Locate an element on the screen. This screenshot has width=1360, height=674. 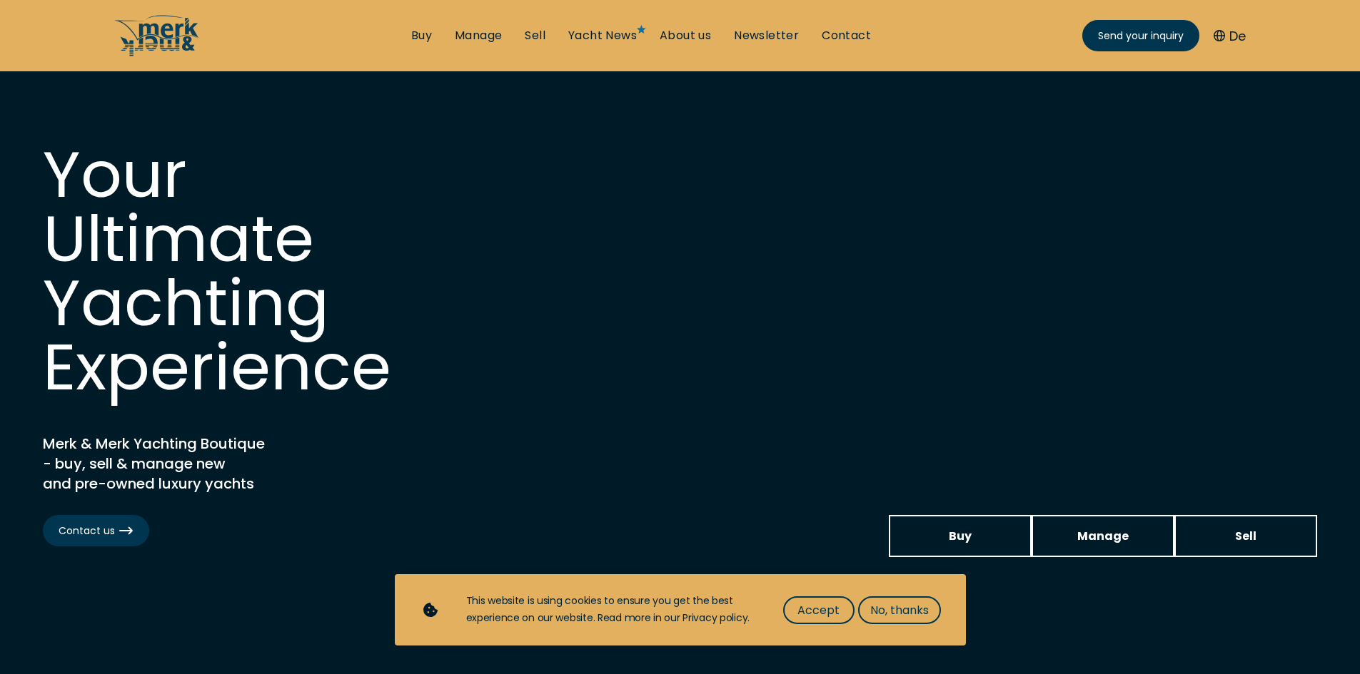
a: Contact is located at coordinates (846, 36).